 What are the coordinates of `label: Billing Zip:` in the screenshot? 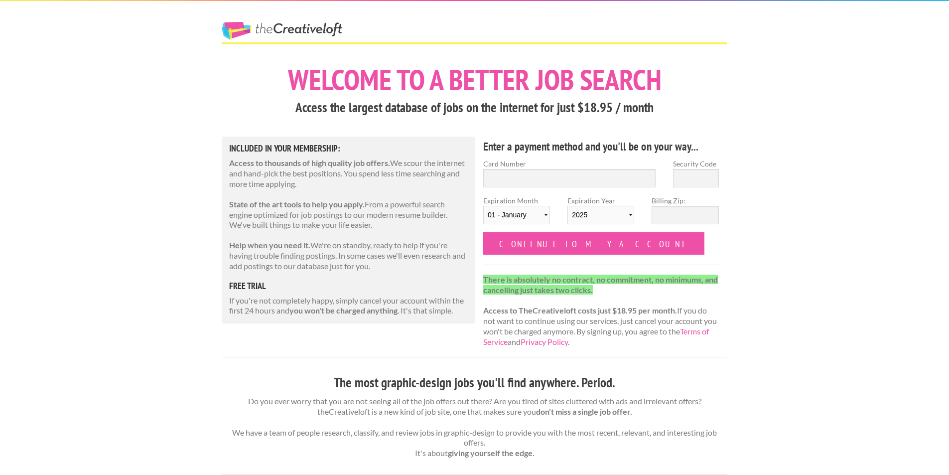 It's located at (685, 200).